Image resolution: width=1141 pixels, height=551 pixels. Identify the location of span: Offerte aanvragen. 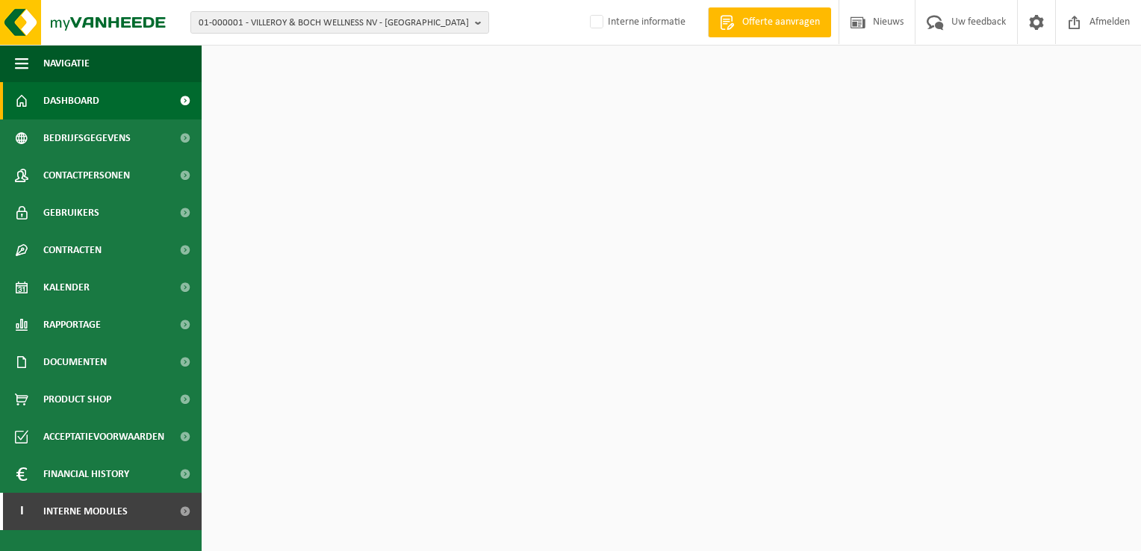
(781, 22).